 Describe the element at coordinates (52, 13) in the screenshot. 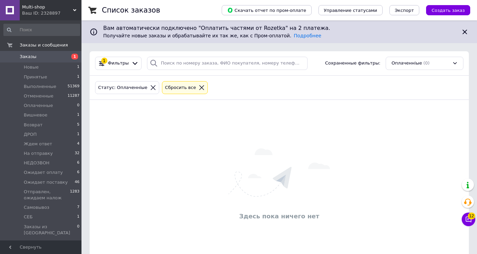

I see `div: Ваш ID: 2328897` at that location.